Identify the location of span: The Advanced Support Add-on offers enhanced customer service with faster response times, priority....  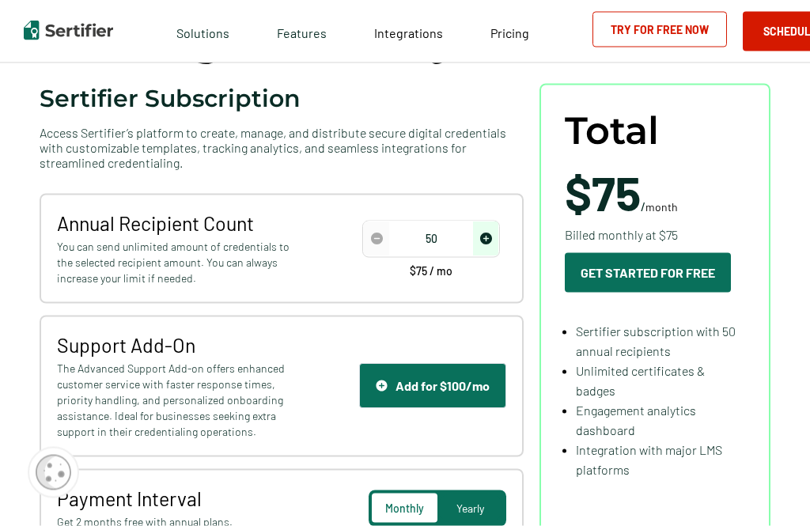
(173, 400).